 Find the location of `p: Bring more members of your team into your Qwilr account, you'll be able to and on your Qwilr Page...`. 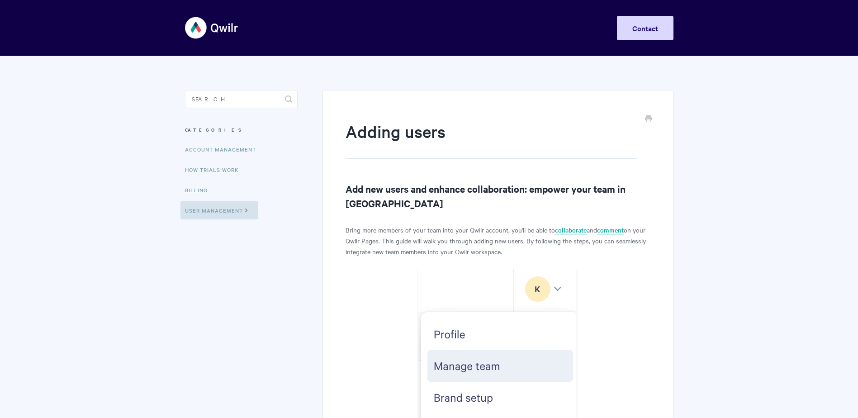

p: Bring more members of your team into your Qwilr account, you'll be able to and on your Qwilr Page... is located at coordinates (498, 241).